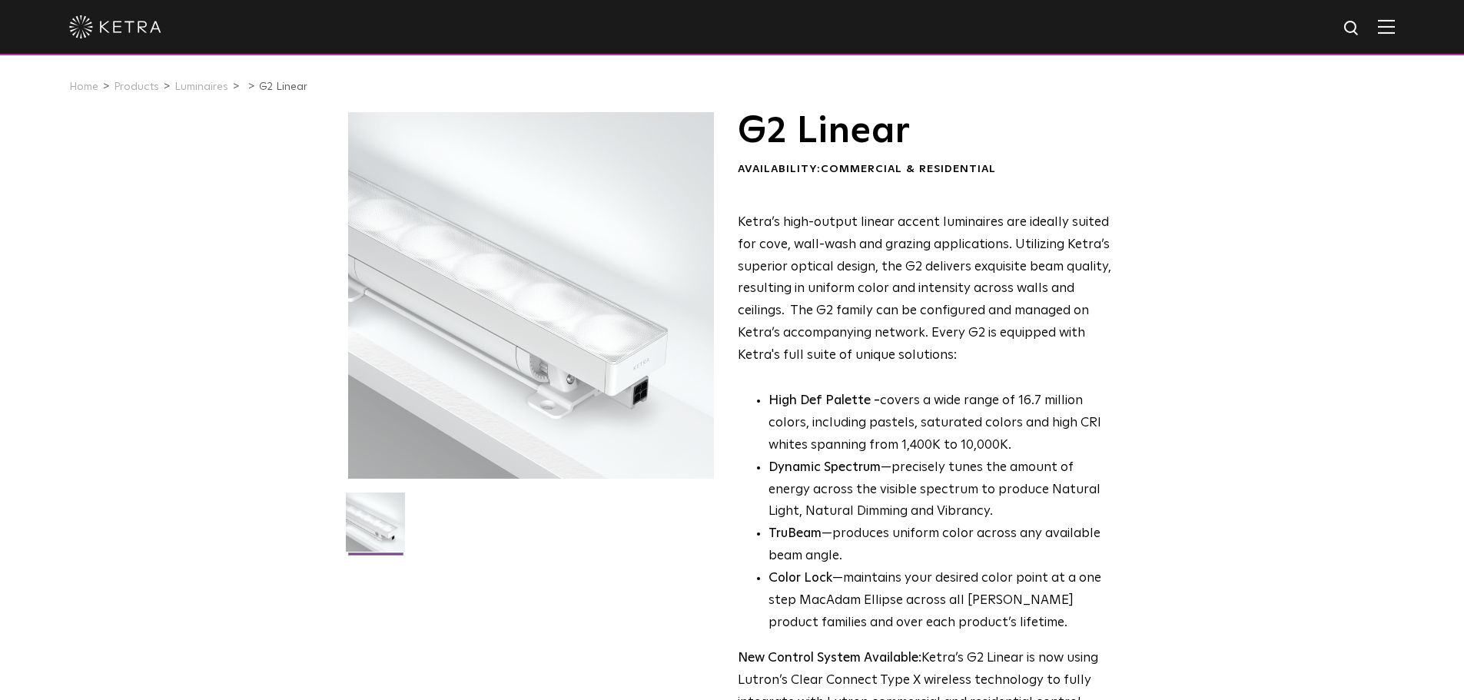 Image resolution: width=1464 pixels, height=700 pixels. What do you see at coordinates (115, 27) in the screenshot?
I see `img: ketra-logo-2019-white` at bounding box center [115, 27].